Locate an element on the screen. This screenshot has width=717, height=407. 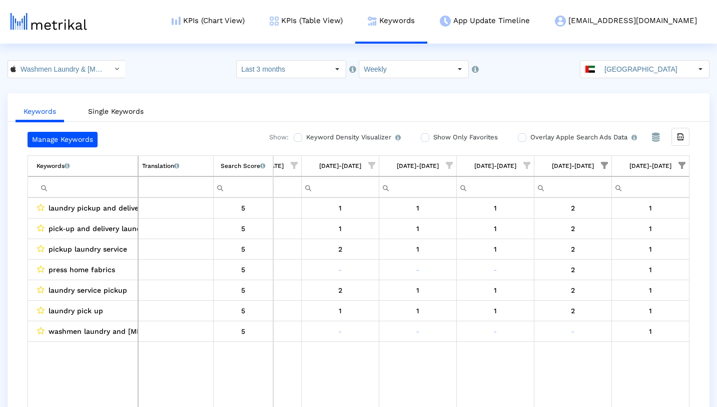
div: Search Score is located at coordinates (243, 166).